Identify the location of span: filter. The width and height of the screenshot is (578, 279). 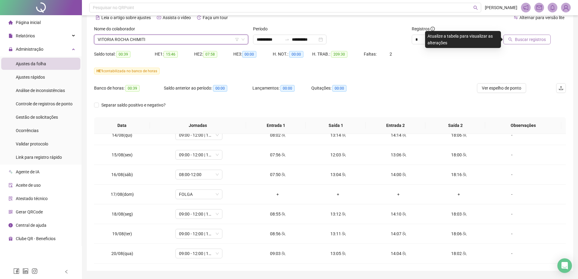
(237, 39).